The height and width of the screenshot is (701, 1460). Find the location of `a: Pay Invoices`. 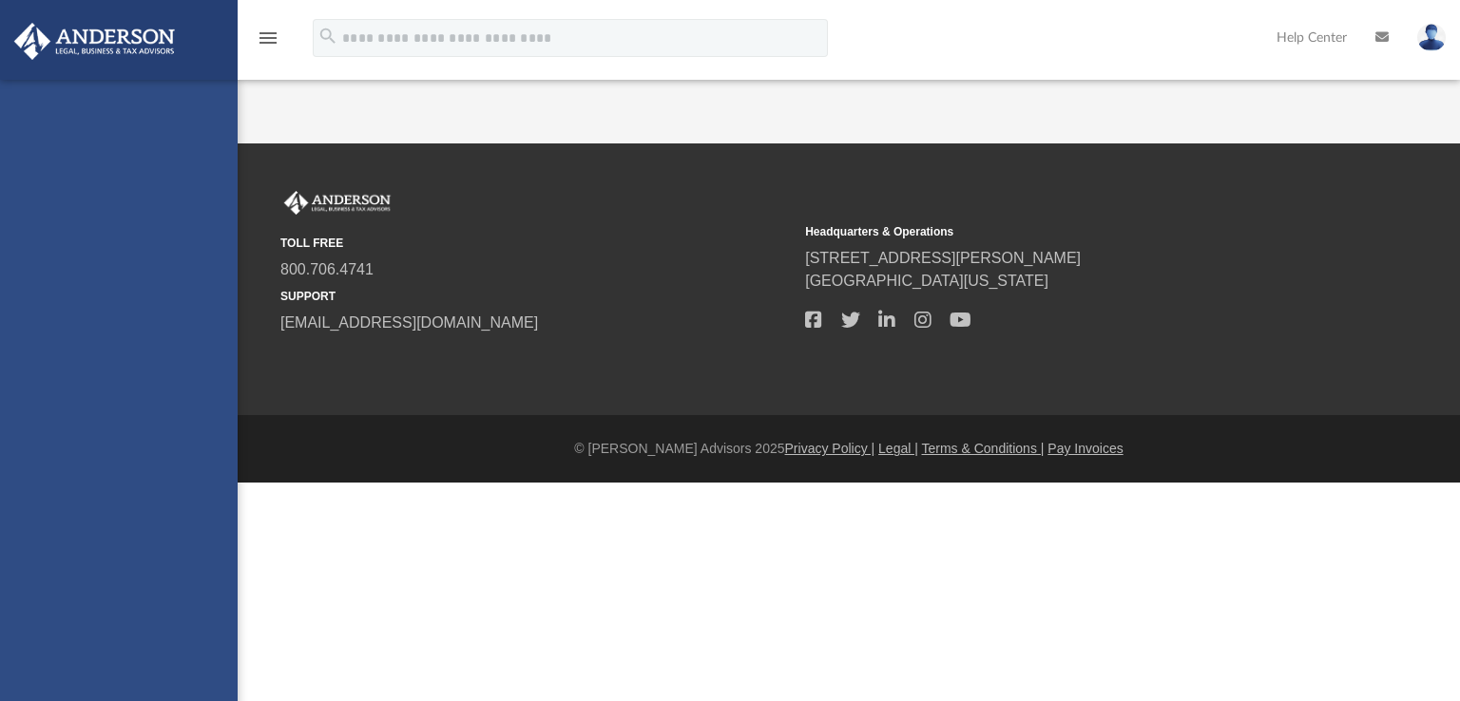

a: Pay Invoices is located at coordinates (1085, 449).